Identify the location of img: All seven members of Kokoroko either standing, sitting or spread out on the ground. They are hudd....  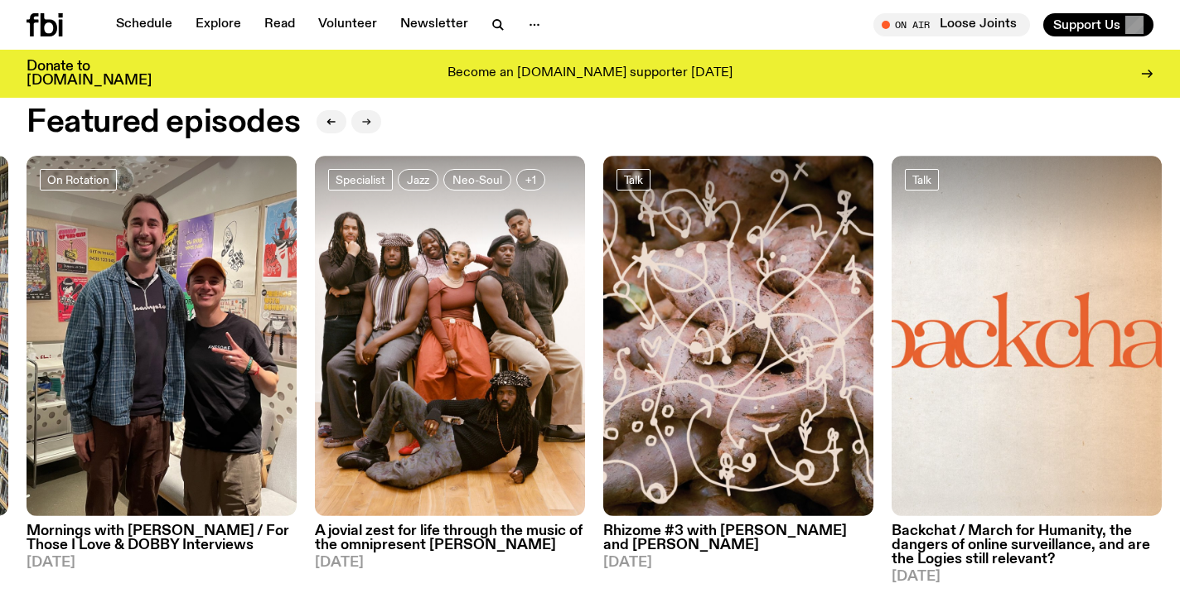
(450, 336).